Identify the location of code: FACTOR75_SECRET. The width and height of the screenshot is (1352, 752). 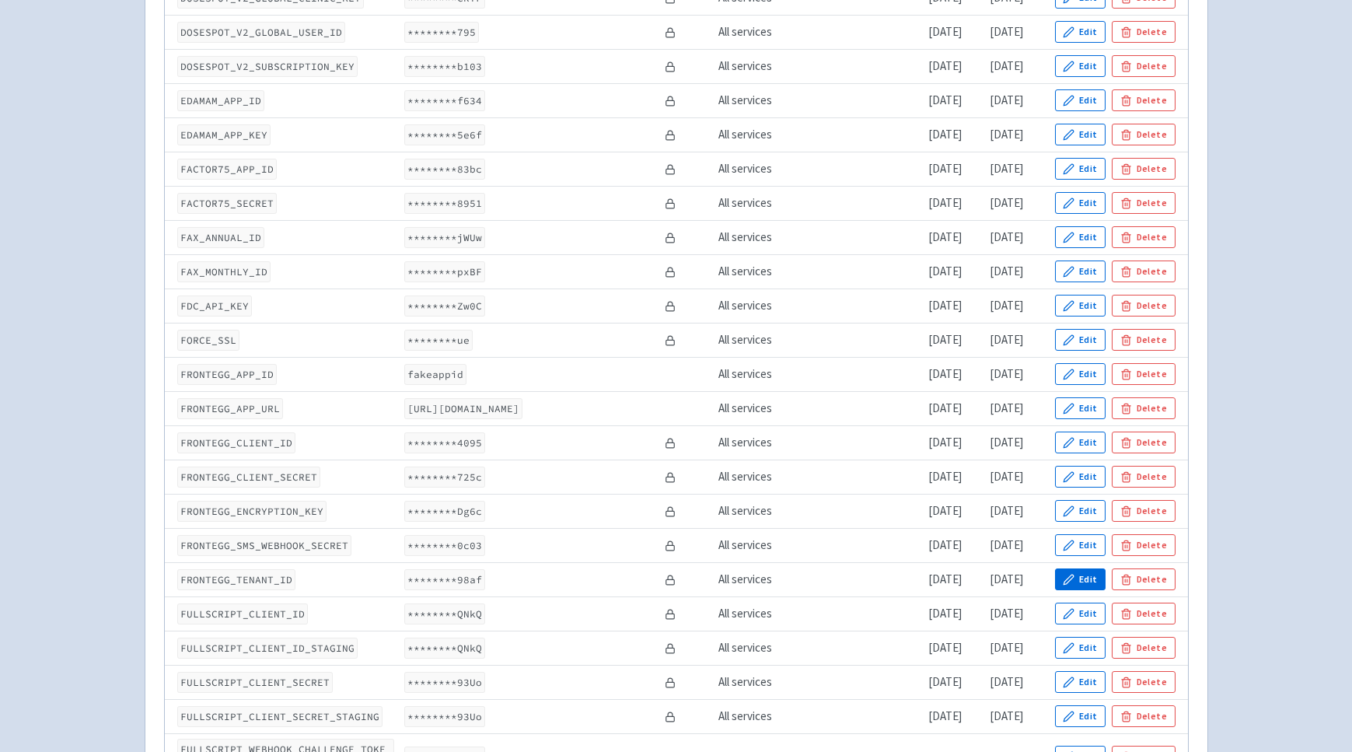
(227, 203).